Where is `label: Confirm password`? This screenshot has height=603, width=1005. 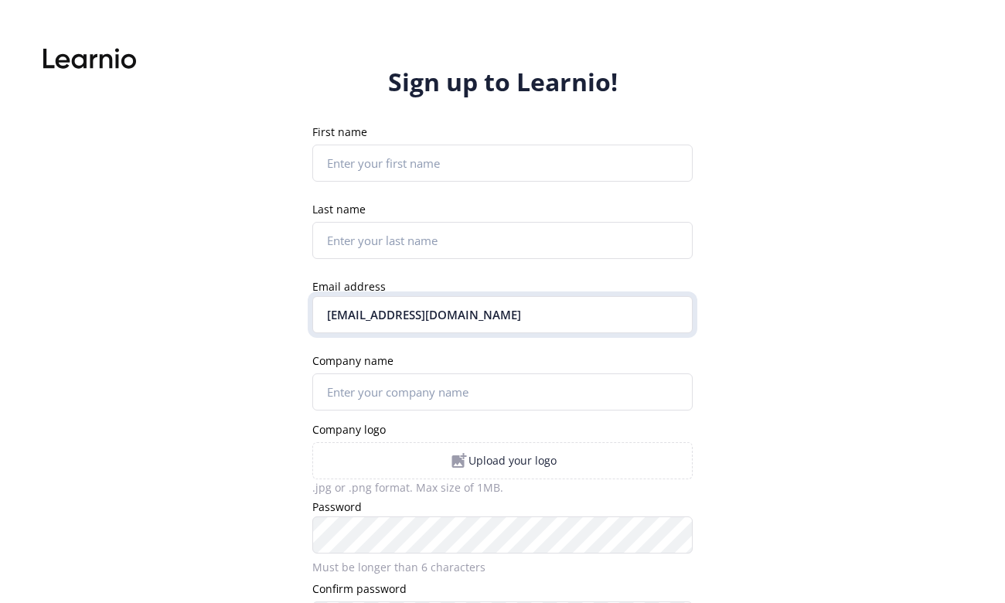 label: Confirm password is located at coordinates (359, 589).